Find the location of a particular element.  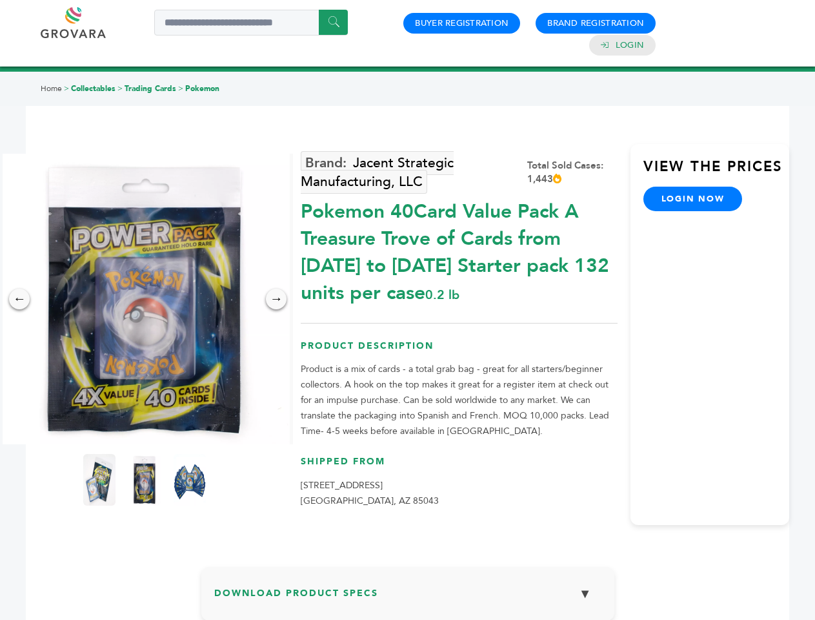

a: Buyer Registration is located at coordinates (461, 23).